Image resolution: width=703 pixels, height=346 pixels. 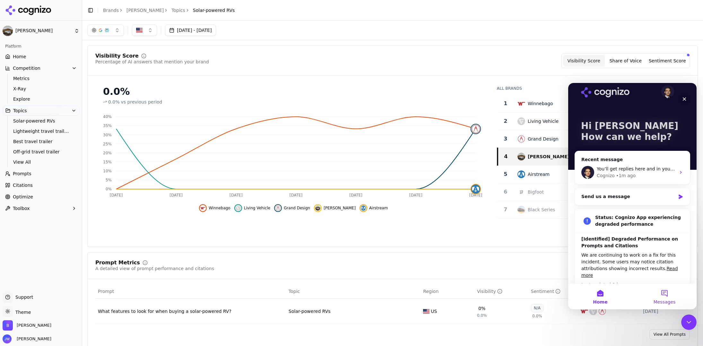 What do you see at coordinates (427, 311) in the screenshot?
I see `img: US flag` at bounding box center [427, 311].